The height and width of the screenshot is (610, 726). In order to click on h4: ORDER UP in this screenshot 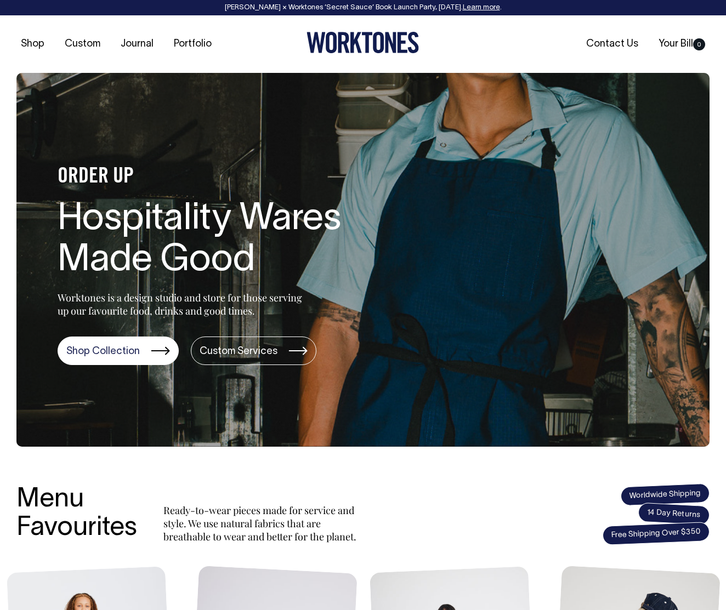, I will do `click(233, 177)`.